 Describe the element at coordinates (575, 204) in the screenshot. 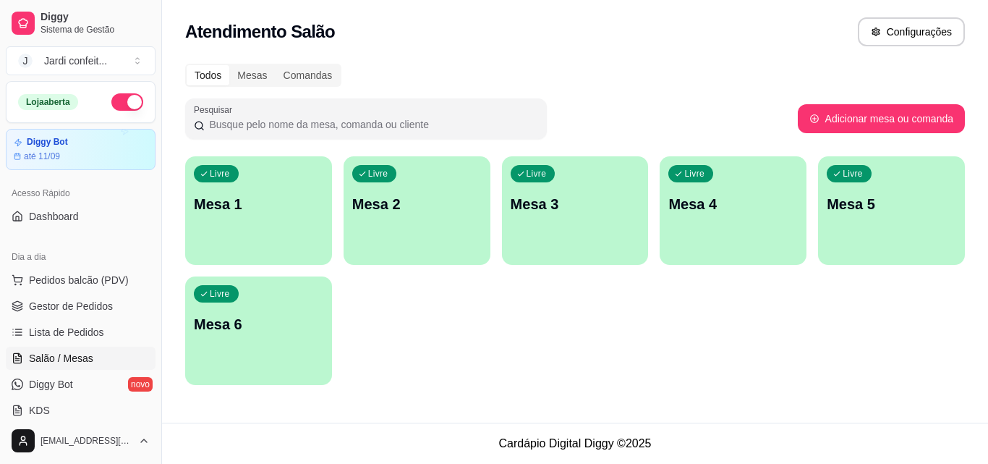

I see `p: Mesa 3` at that location.